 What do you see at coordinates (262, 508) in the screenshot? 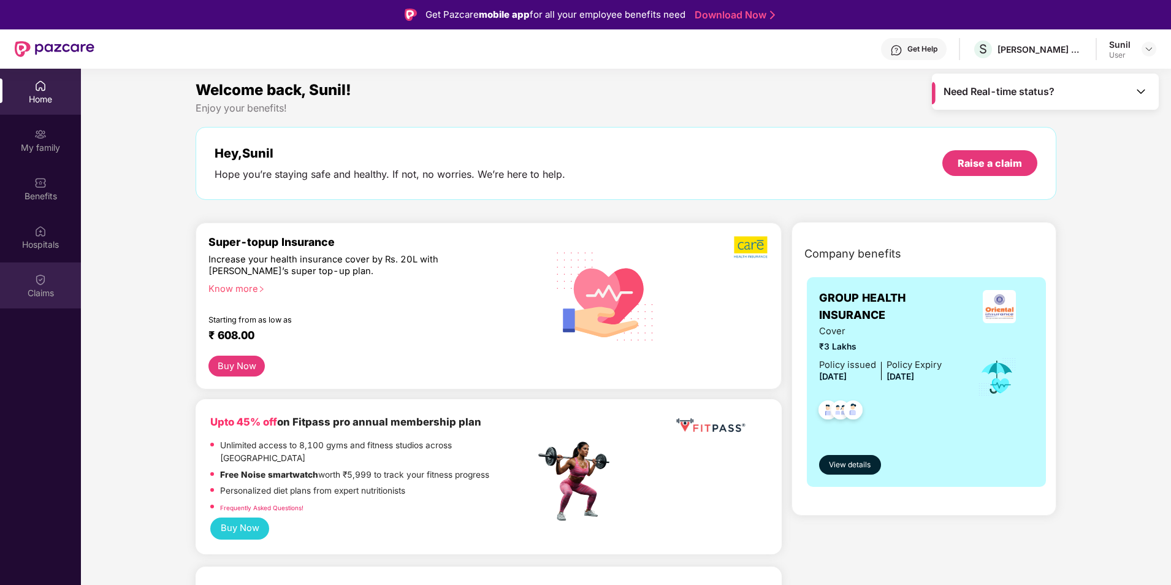
I see `a: Frequently Asked Questions!` at bounding box center [262, 508].